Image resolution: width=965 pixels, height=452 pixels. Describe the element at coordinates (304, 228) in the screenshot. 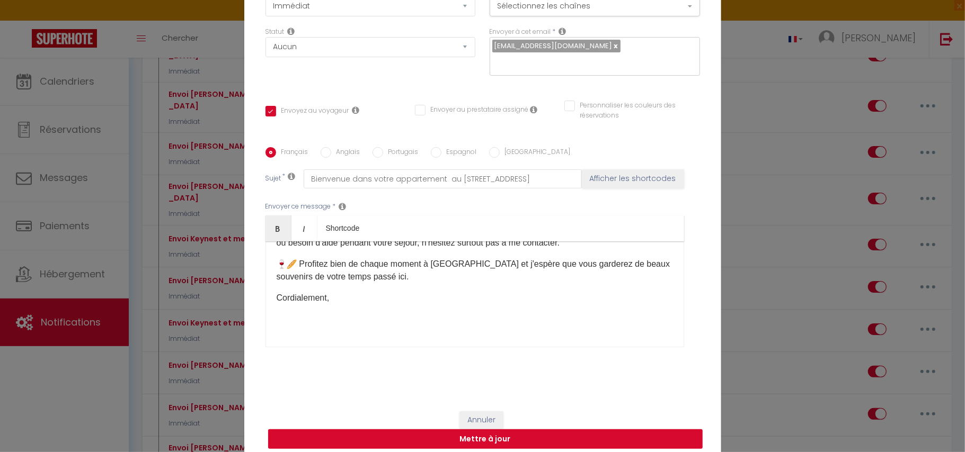

I see `a: Italic` at that location.